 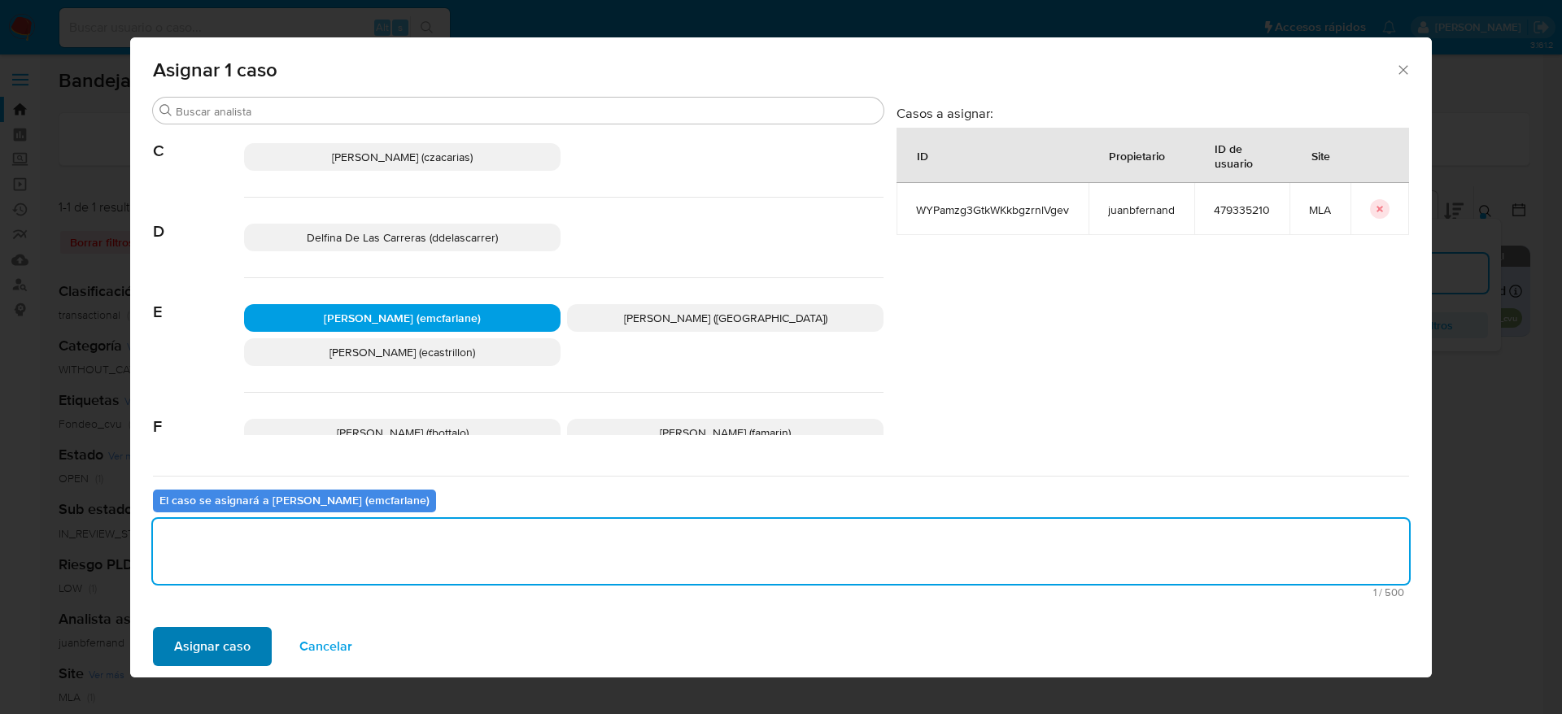 I want to click on span: F, so click(x=198, y=415).